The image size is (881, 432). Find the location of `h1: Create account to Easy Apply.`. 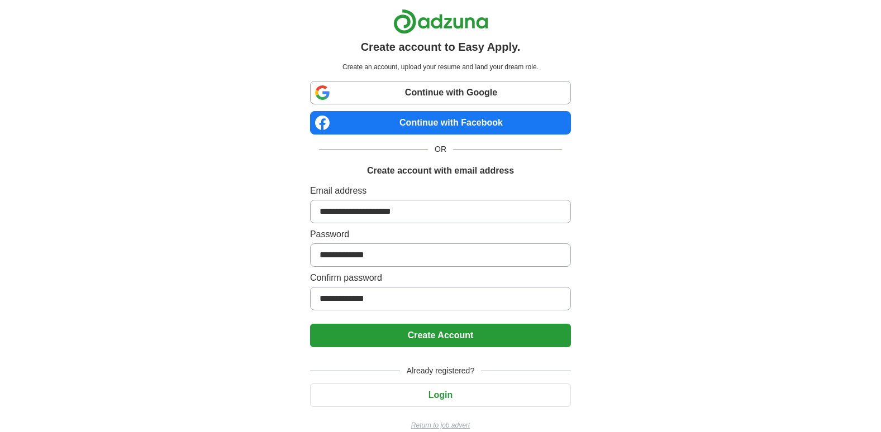

h1: Create account to Easy Apply. is located at coordinates (441, 47).